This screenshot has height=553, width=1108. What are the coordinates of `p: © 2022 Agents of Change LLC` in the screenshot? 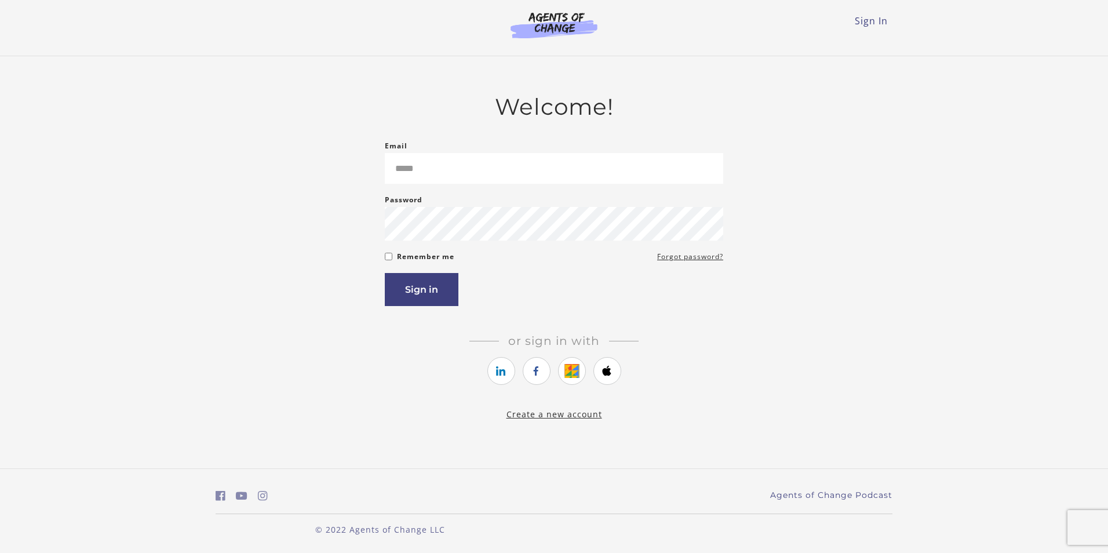 It's located at (380, 529).